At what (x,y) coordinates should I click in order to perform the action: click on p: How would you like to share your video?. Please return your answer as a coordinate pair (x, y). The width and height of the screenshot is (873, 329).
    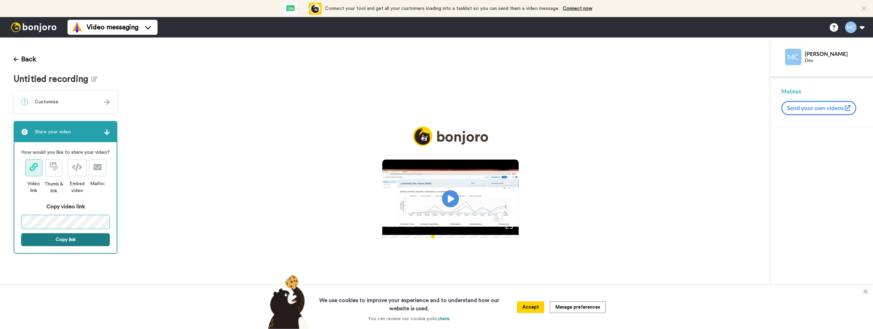
    Looking at the image, I should click on (66, 153).